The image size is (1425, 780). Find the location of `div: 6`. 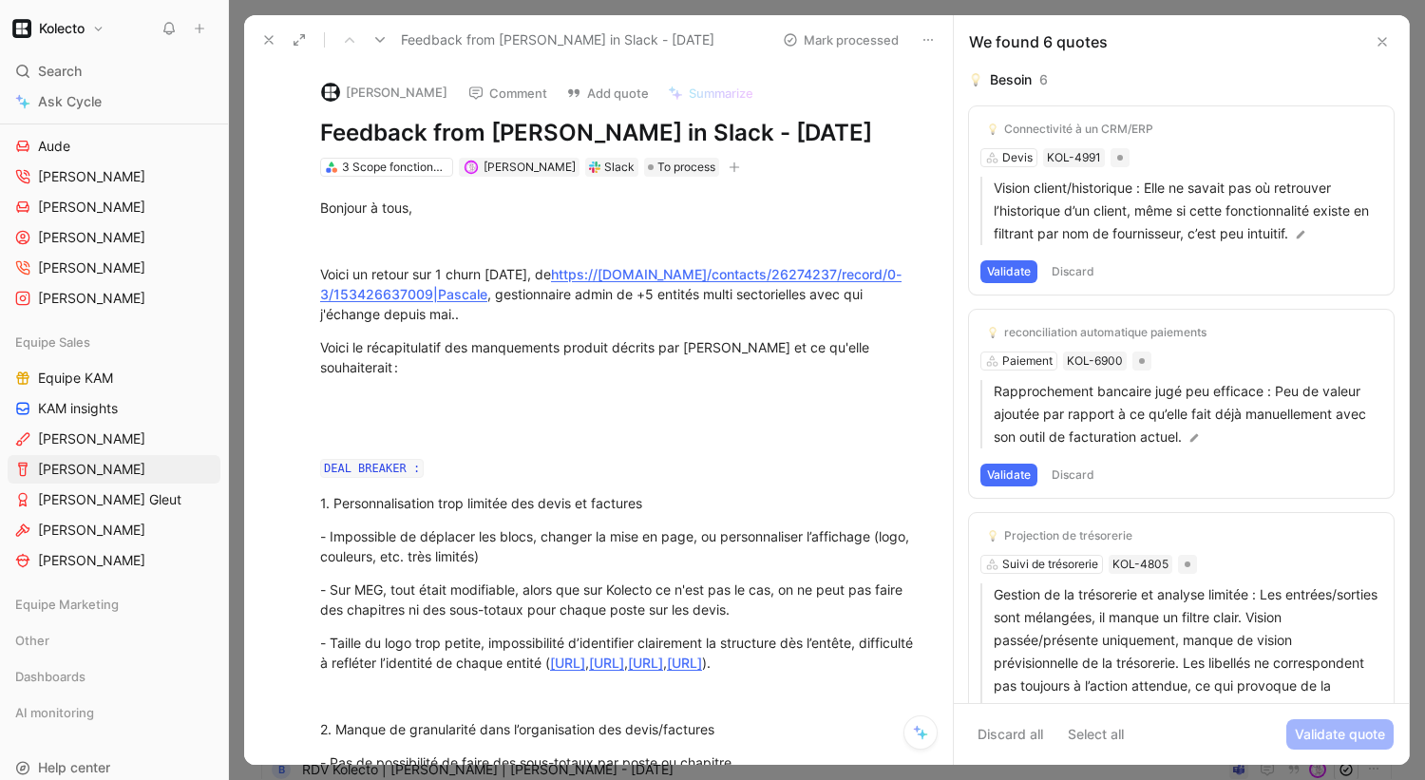

div: 6 is located at coordinates (1043, 80).